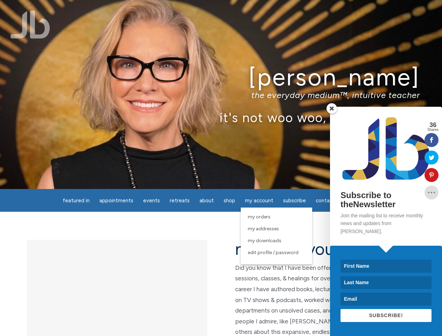  What do you see at coordinates (76, 200) in the screenshot?
I see `span: featured in` at bounding box center [76, 200].